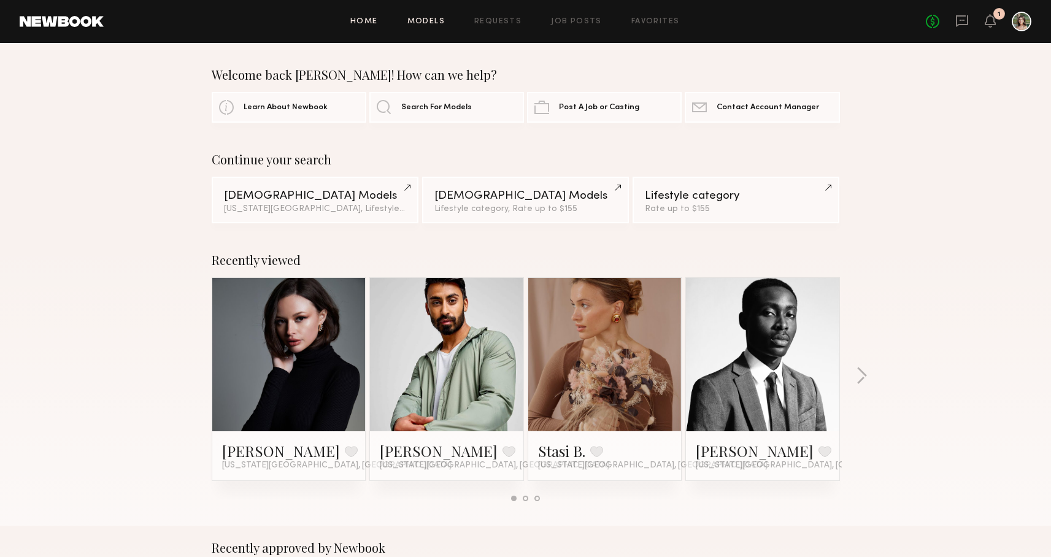 This screenshot has height=557, width=1051. What do you see at coordinates (526, 160) in the screenshot?
I see `div: Continue your search` at bounding box center [526, 160].